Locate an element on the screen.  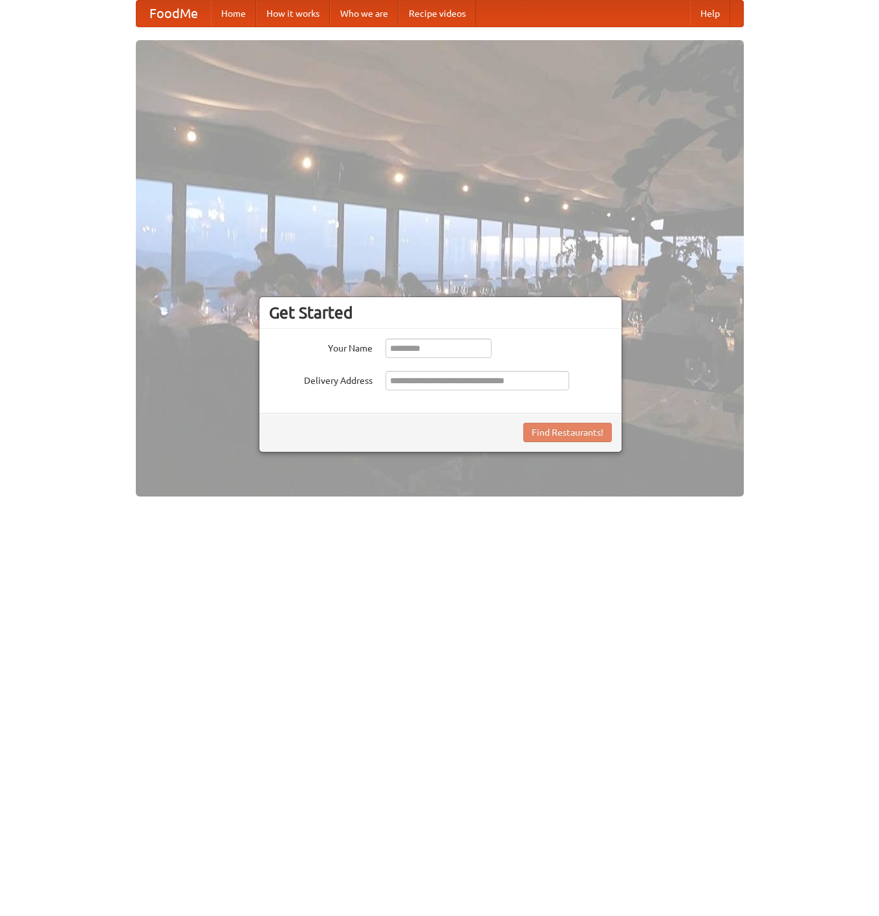
h3: Get Started is located at coordinates (441, 313).